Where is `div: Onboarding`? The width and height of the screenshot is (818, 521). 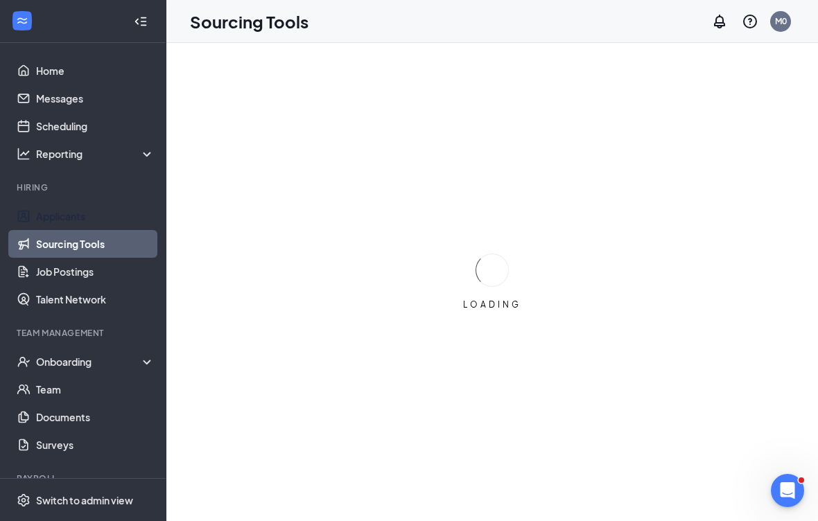 div: Onboarding is located at coordinates (89, 362).